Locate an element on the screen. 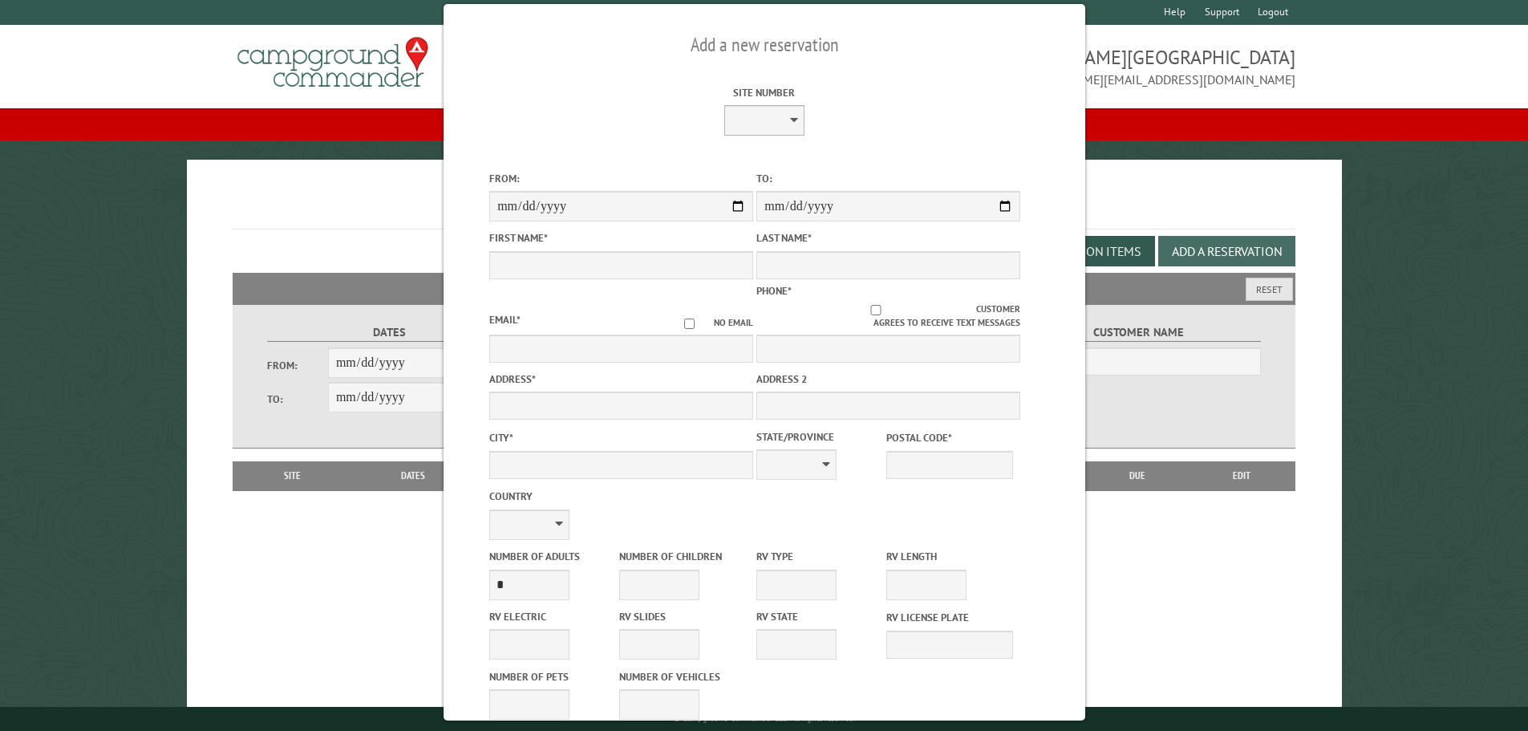  button: Reset is located at coordinates (1269, 289).